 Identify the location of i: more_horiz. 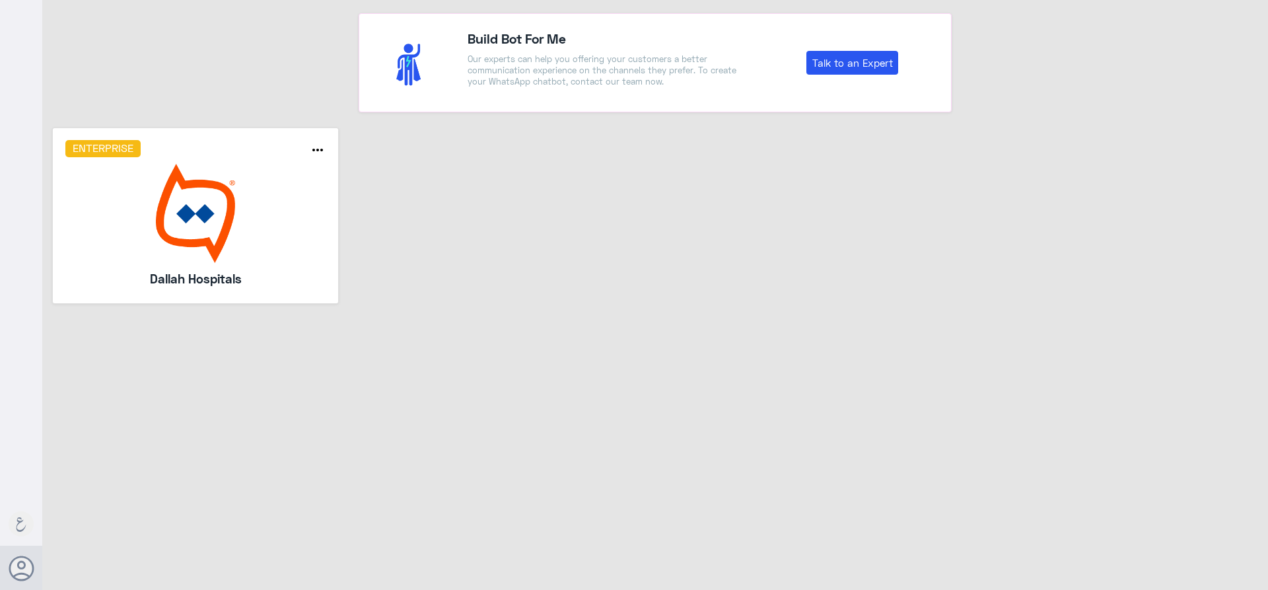
(318, 150).